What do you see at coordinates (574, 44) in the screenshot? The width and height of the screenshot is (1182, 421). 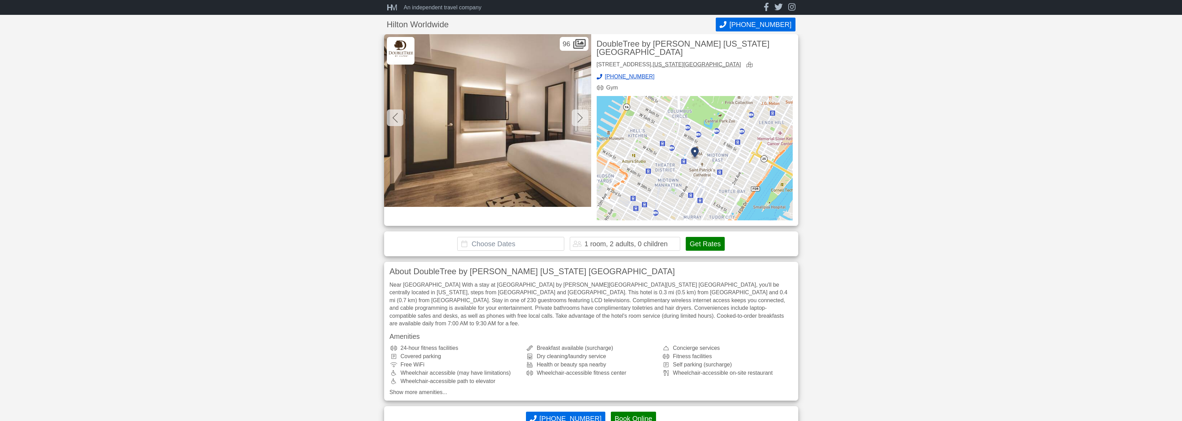 I see `div: 96` at bounding box center [574, 44].